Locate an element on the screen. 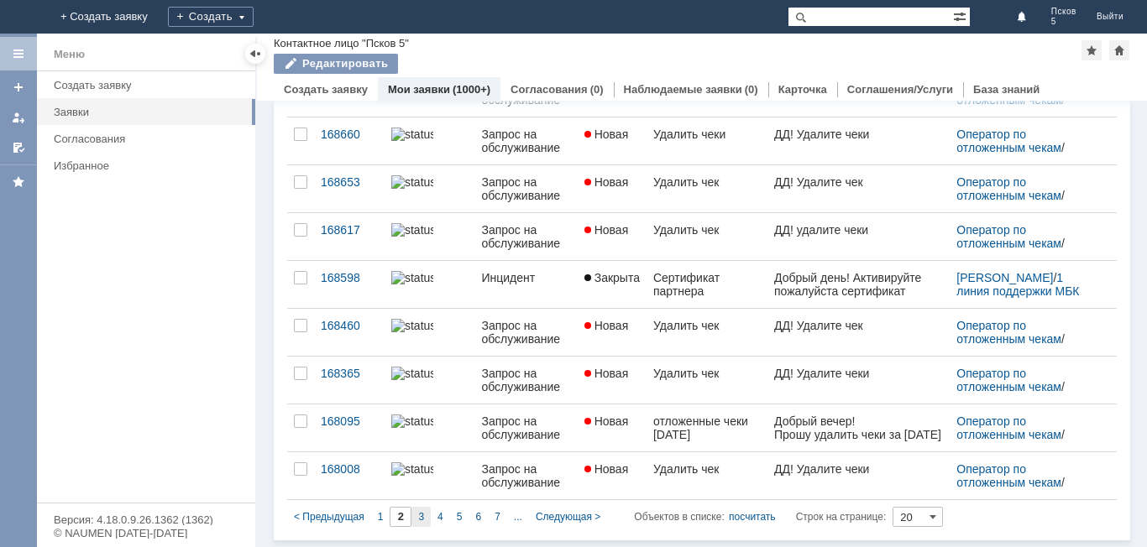 This screenshot has width=1147, height=547. a: Мои согласования is located at coordinates (18, 148).